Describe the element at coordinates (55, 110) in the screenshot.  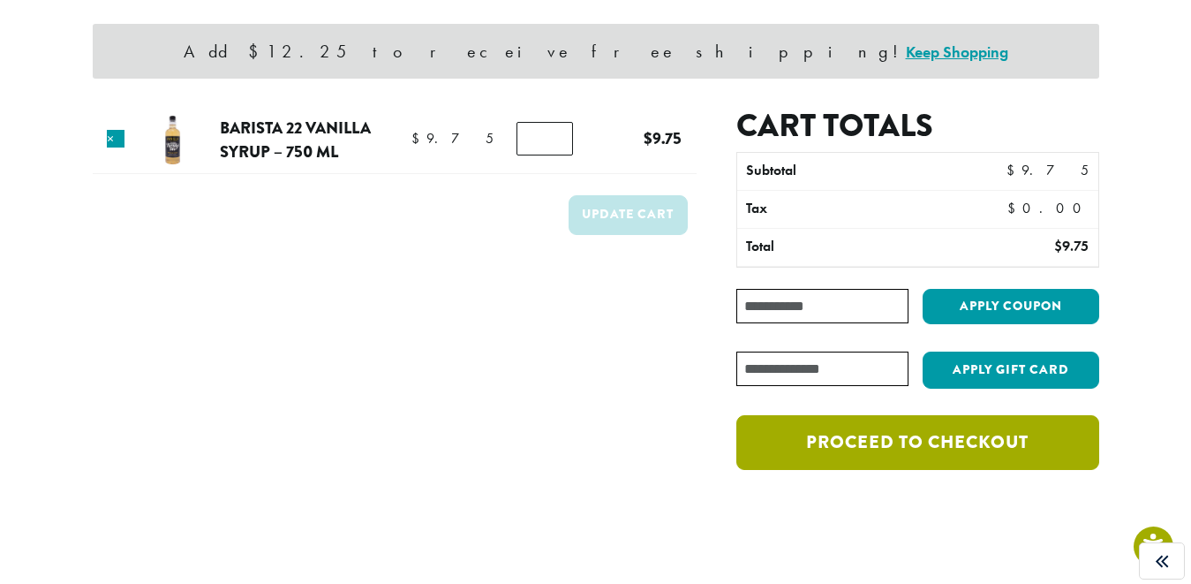
I see `img: tab_domain_overview_orange.svg` at that location.